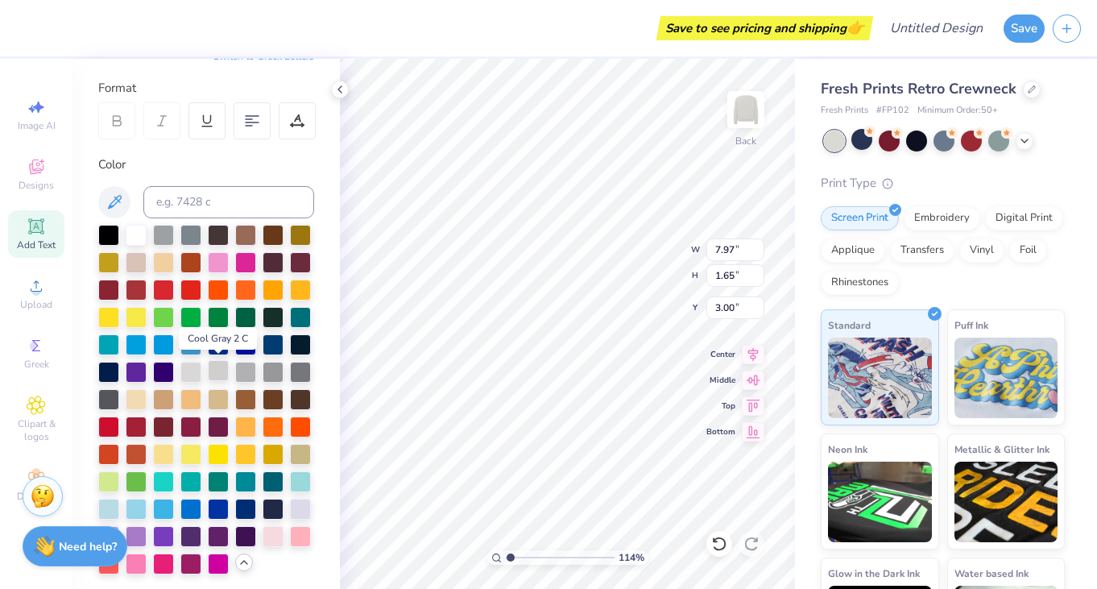  Describe the element at coordinates (207, 88) in the screenshot. I see `div: Format` at that location.